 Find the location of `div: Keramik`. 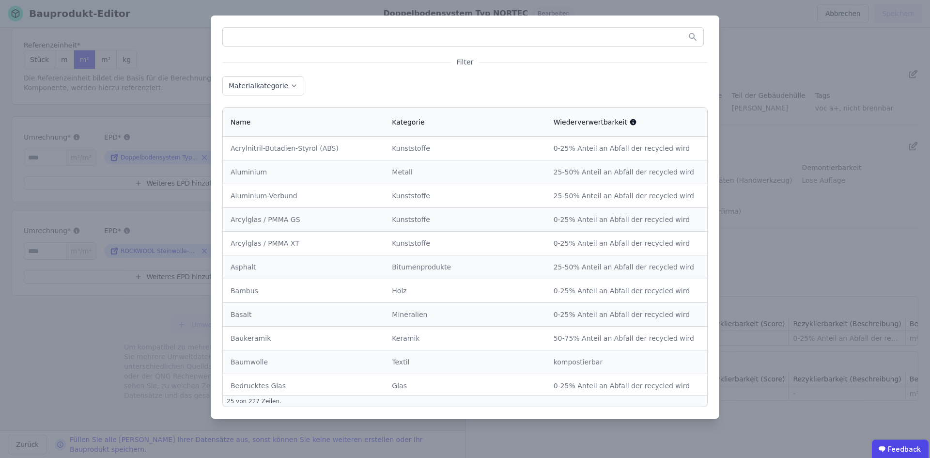

div: Keramik is located at coordinates (464, 338).